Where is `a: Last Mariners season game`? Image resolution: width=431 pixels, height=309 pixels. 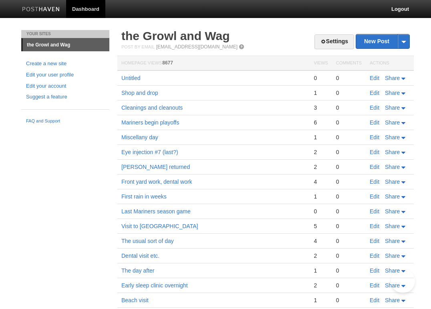
a: Last Mariners season game is located at coordinates (156, 211).